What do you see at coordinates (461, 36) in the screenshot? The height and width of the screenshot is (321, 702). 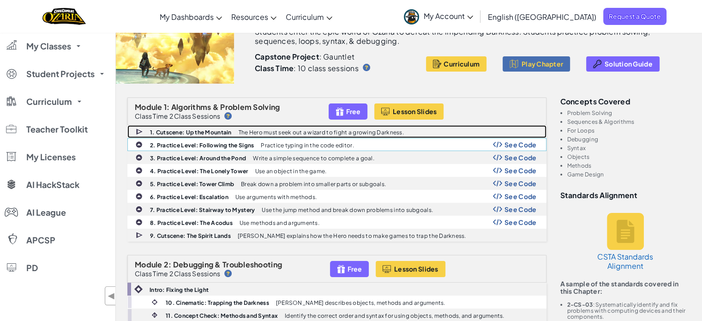 I see `p: Students enter the epic world of Ozaria to defeat the impending Darkness. Students practice probl...` at bounding box center [461, 36].